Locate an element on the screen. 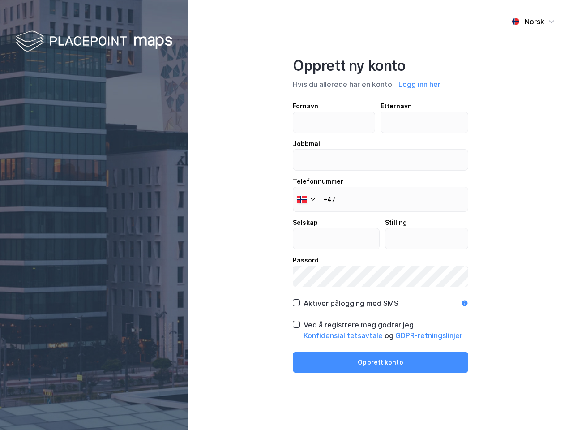 This screenshot has height=430, width=573. div: Ved å registrere meg godtar jeg og is located at coordinates (386, 330).